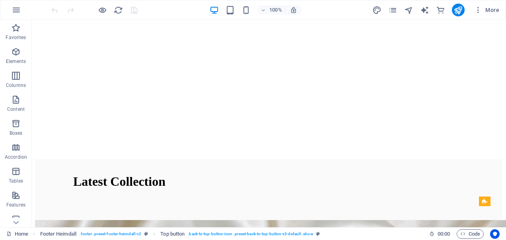 The image size is (506, 240). Describe the element at coordinates (470, 234) in the screenshot. I see `span: Code` at that location.